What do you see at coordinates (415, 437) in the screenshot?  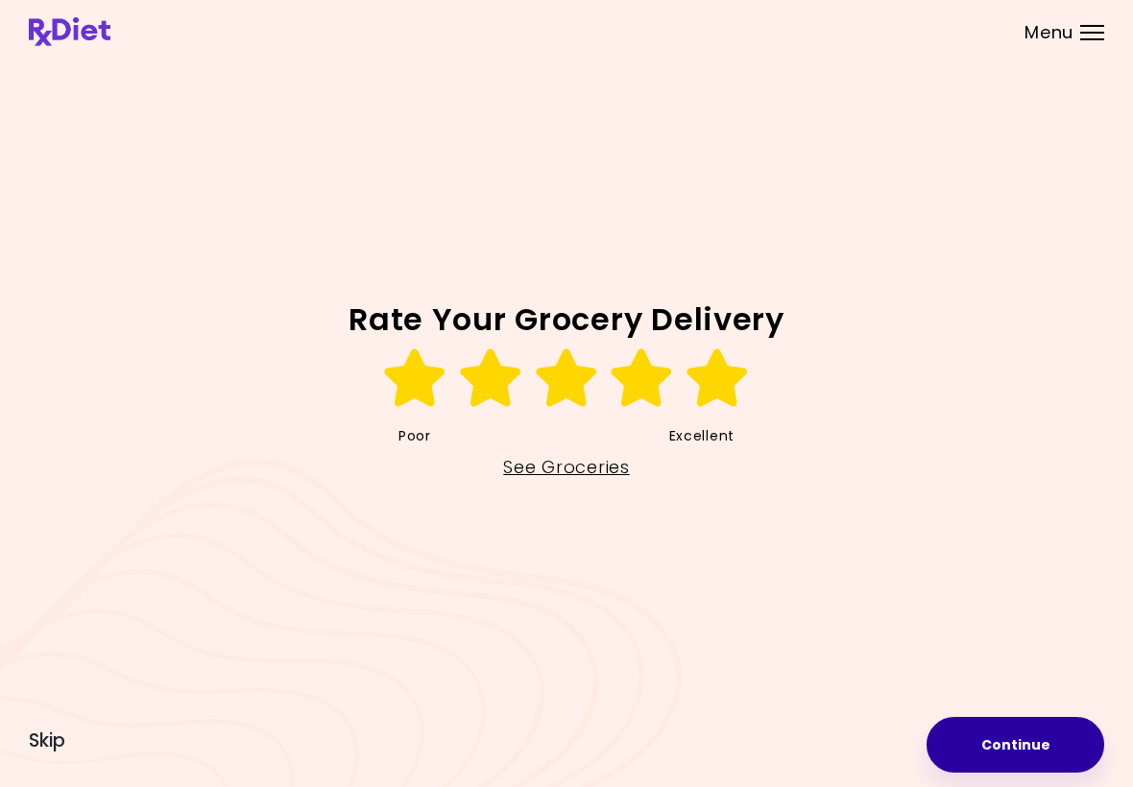 I see `span: Poor` at bounding box center [415, 437].